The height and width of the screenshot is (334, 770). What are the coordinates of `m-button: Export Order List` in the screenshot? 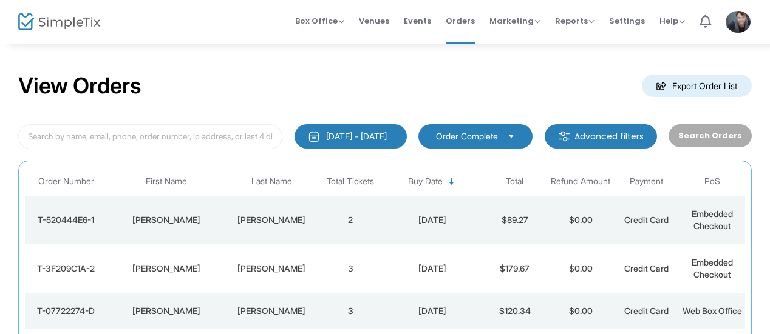 It's located at (696, 86).